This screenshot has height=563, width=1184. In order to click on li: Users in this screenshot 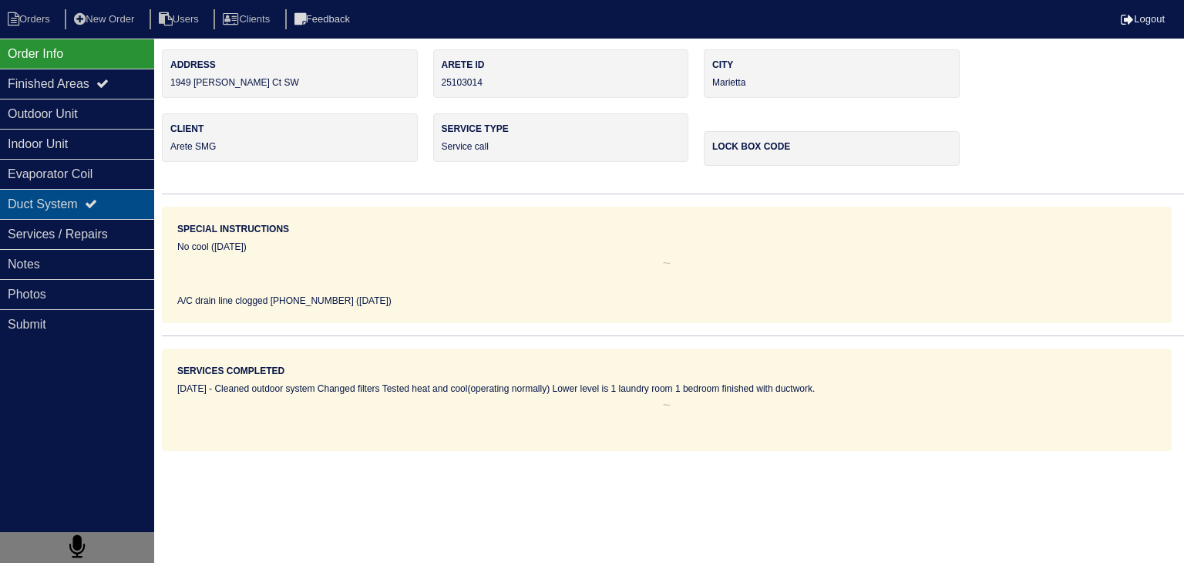, I will do `click(180, 19)`.